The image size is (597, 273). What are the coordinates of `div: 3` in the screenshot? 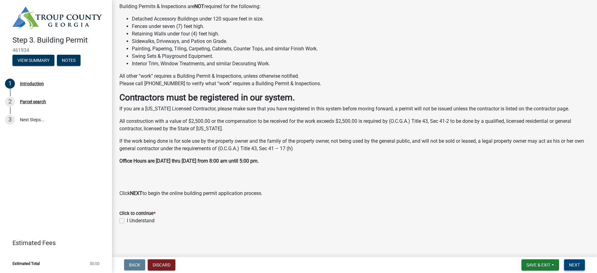 It's located at (10, 120).